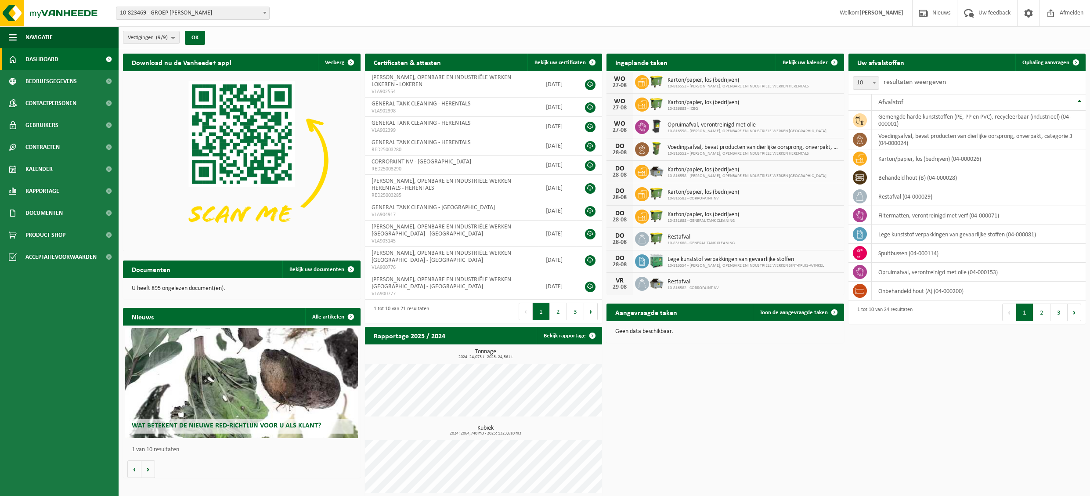  Describe the element at coordinates (569, 336) in the screenshot. I see `a: Bekijk rapportage` at that location.